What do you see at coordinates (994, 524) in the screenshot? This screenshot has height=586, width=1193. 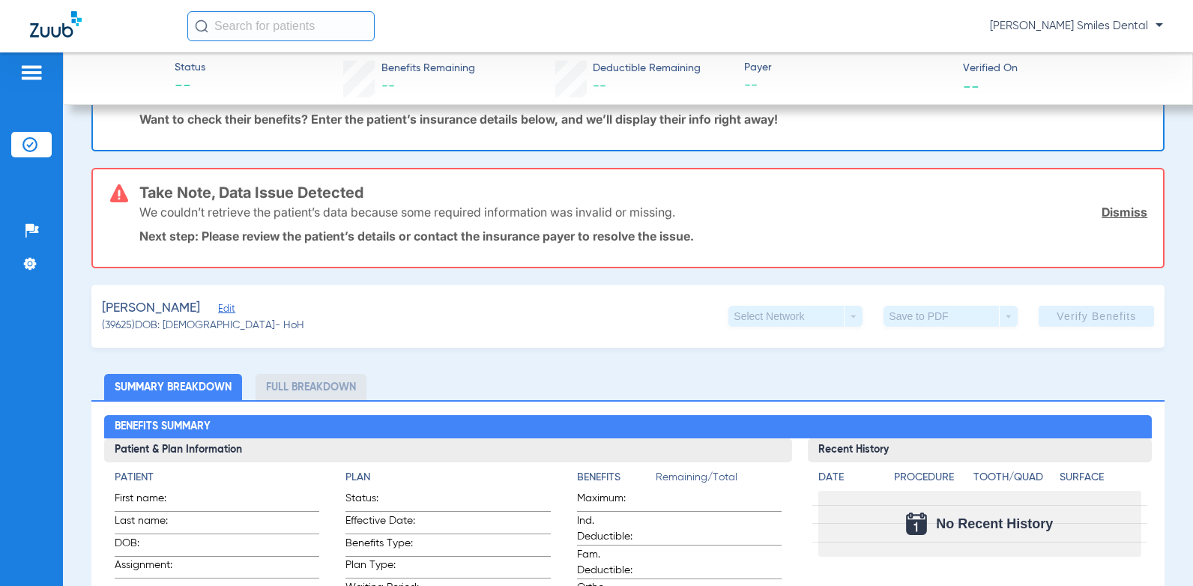 I see `span: No Recent History` at bounding box center [994, 524].